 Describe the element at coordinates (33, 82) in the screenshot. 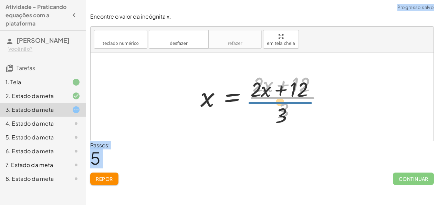

I see `div: 1. Tela` at that location.